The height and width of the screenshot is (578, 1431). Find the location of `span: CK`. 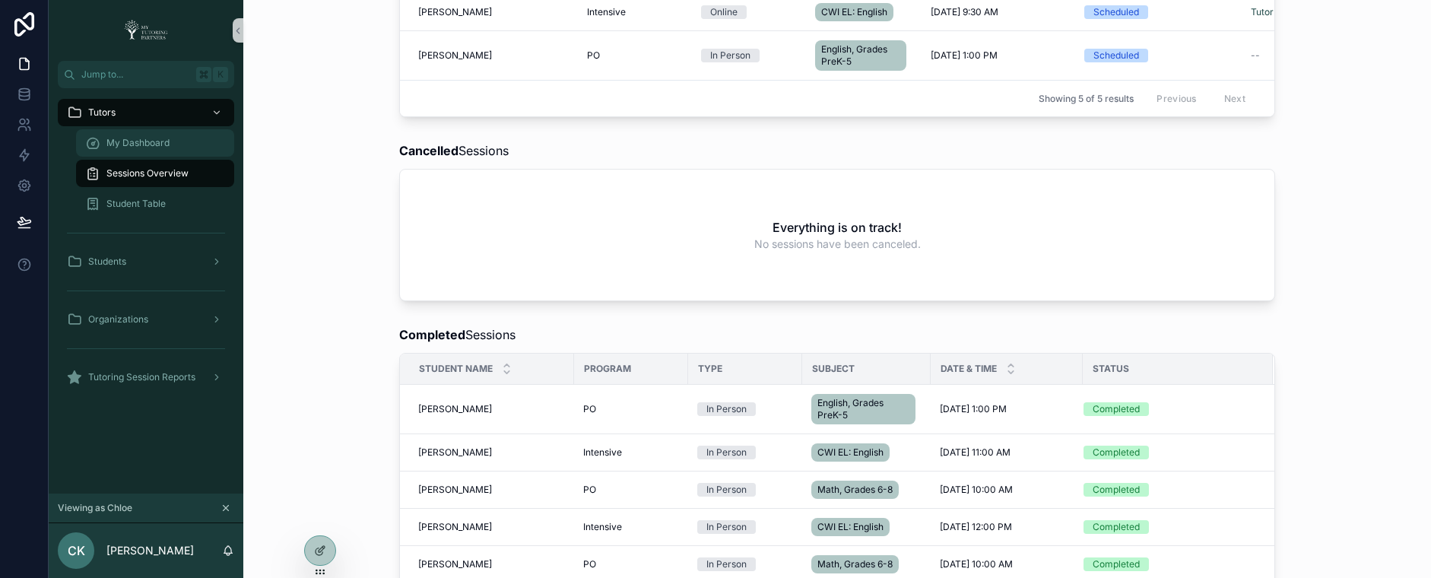

span: CK is located at coordinates (76, 551).